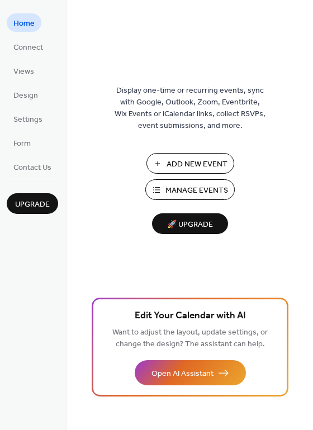 This screenshot has width=313, height=430. What do you see at coordinates (190, 163) in the screenshot?
I see `button: Add New Event` at bounding box center [190, 163].